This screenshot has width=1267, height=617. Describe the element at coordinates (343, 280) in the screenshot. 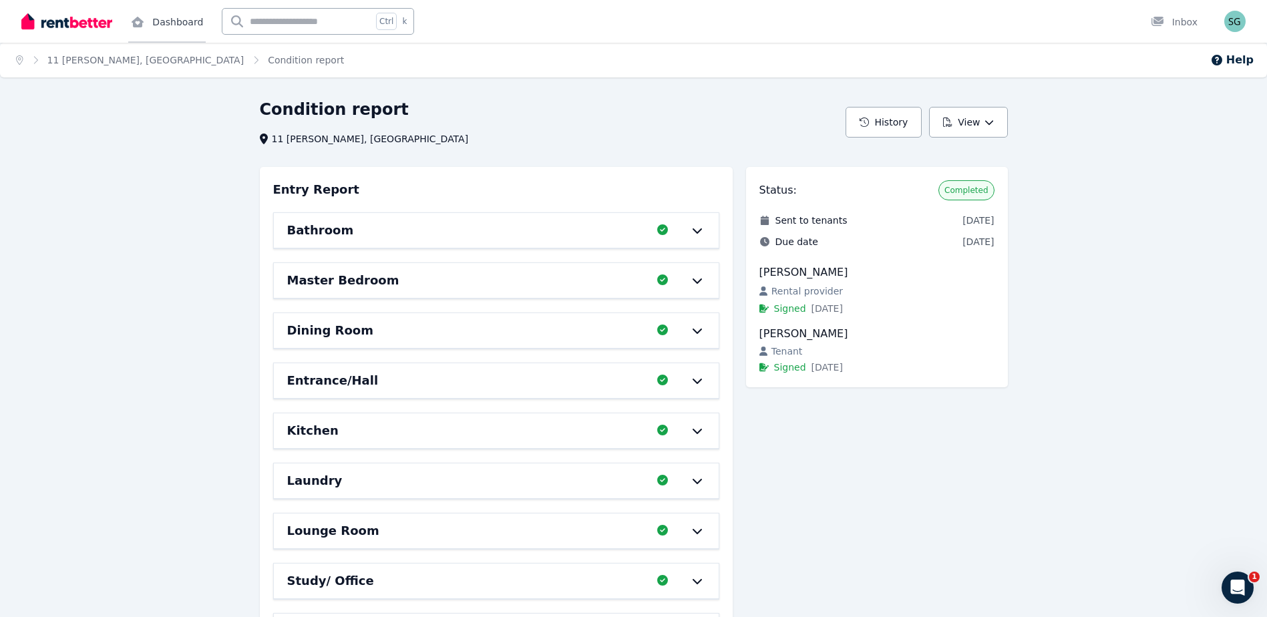

I see `h6: Master Bedroom` at that location.